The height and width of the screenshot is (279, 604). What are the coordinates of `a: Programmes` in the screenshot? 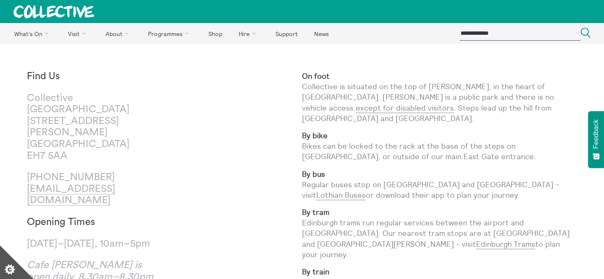 It's located at (170, 34).